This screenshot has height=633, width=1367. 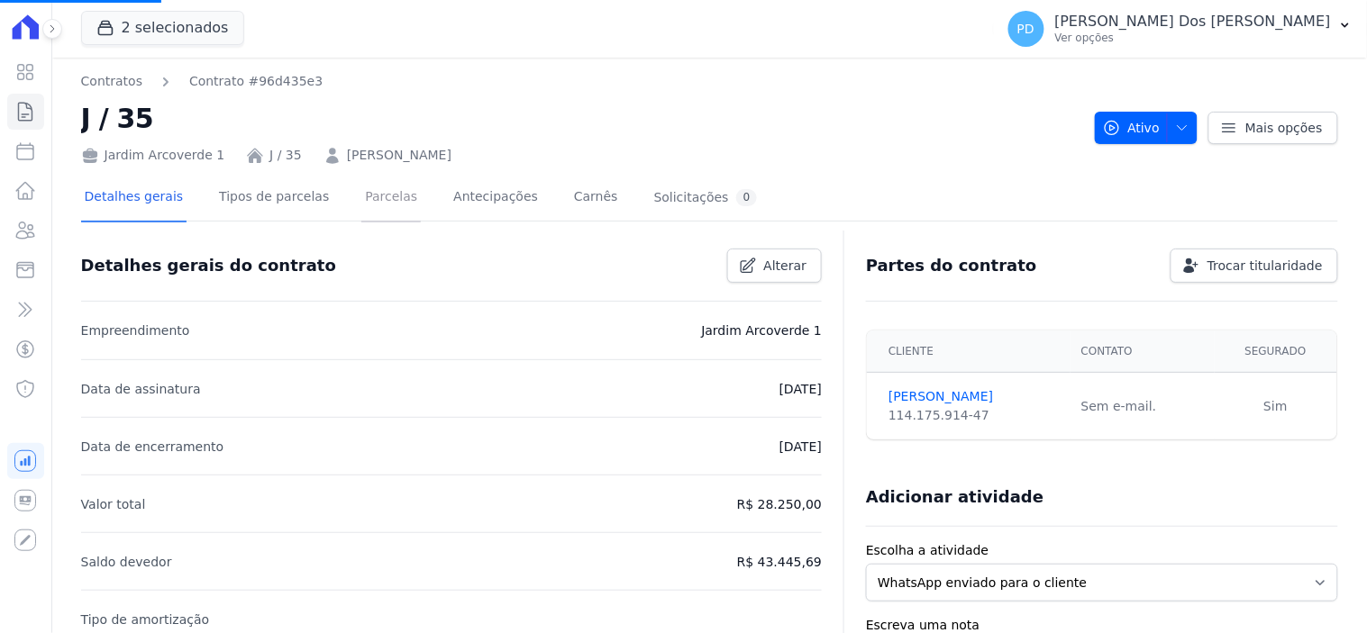 I want to click on th: Contato, so click(x=1143, y=351).